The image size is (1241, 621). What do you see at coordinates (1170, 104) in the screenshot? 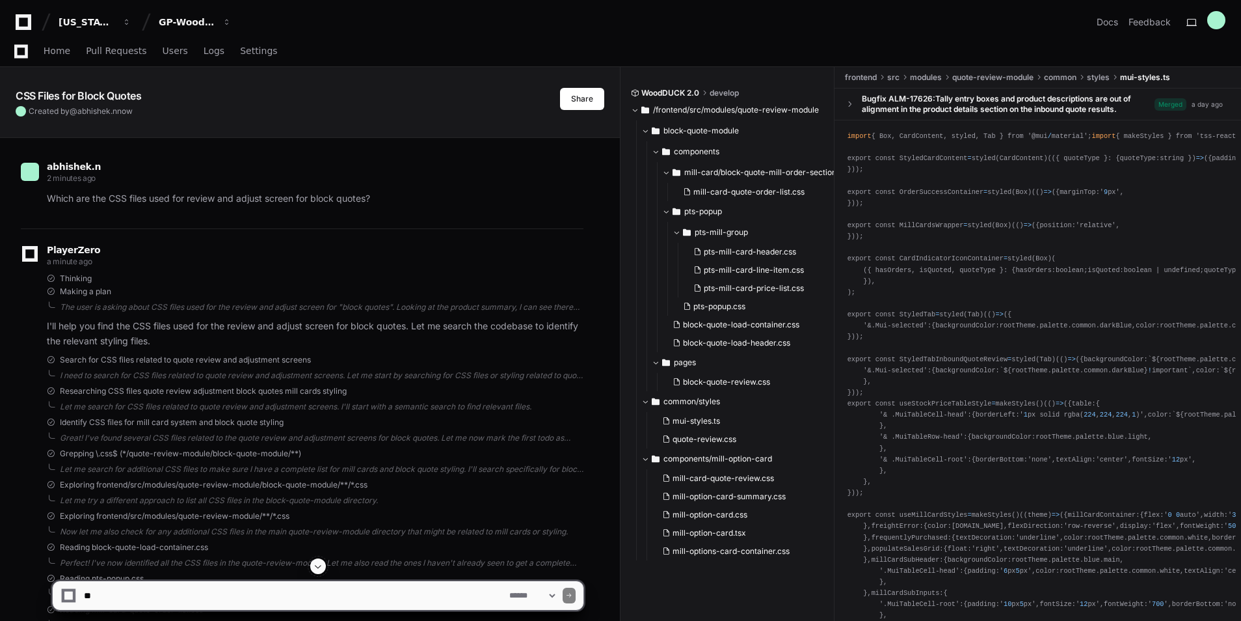
I see `span: Merged` at bounding box center [1170, 104].